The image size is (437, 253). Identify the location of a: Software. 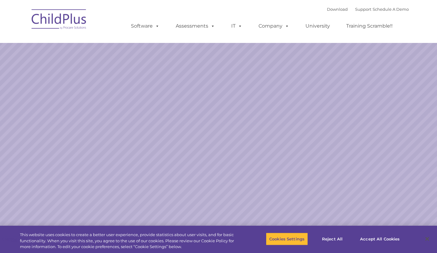
(145, 26).